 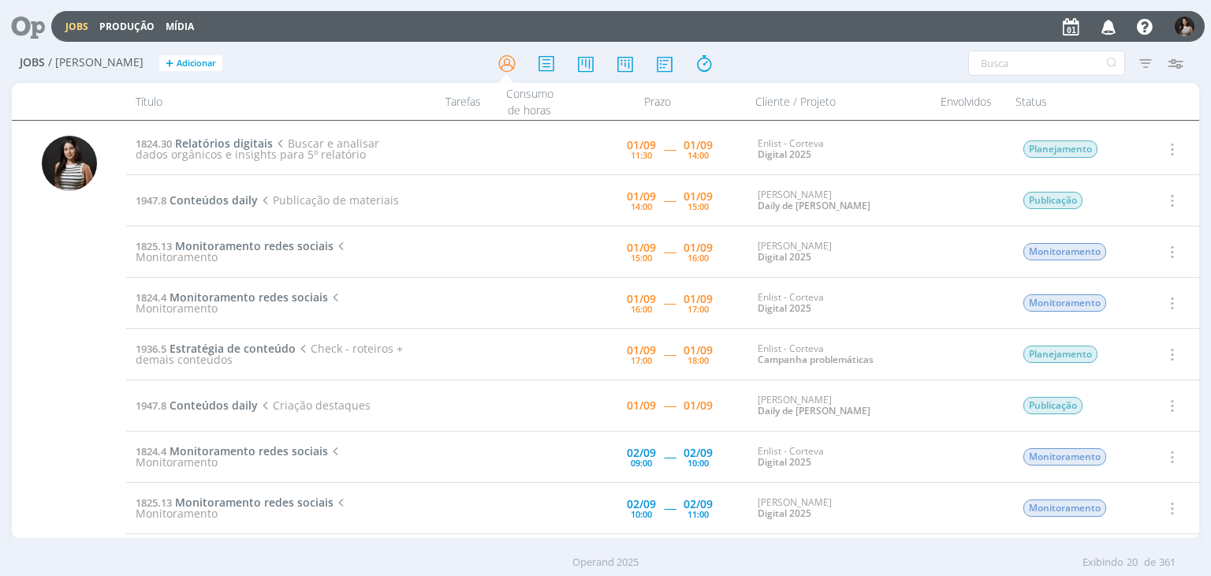 I want to click on a: Mídia, so click(x=180, y=26).